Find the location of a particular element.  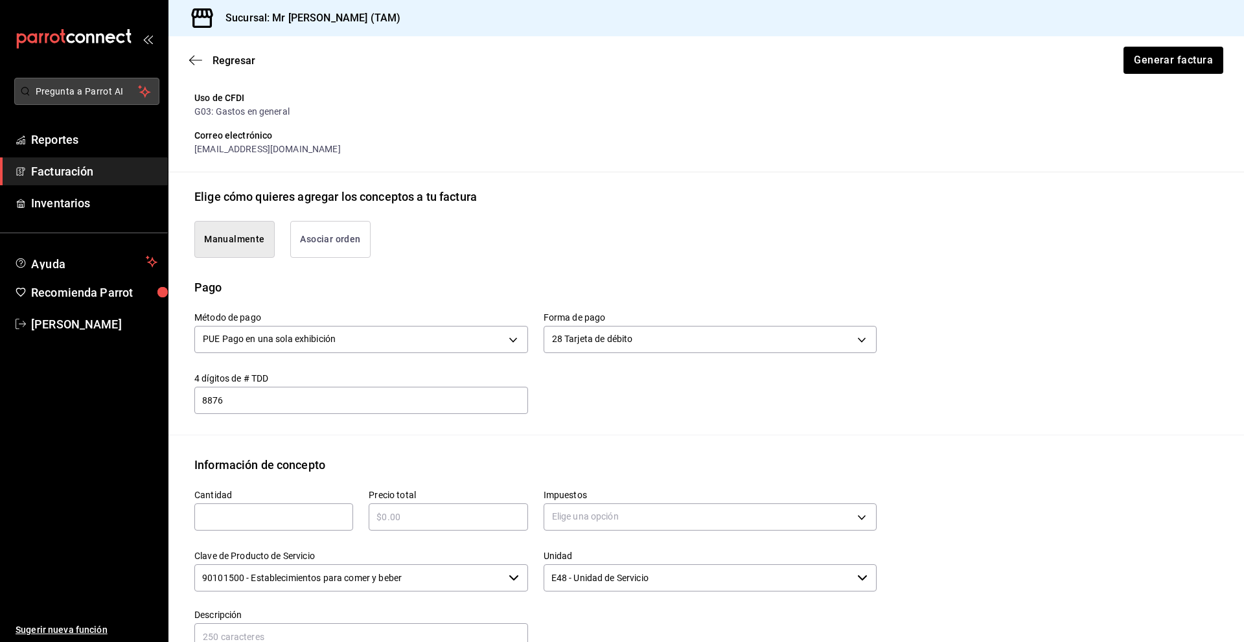

span: PUE Pago en una sola exhibición is located at coordinates (269, 339).